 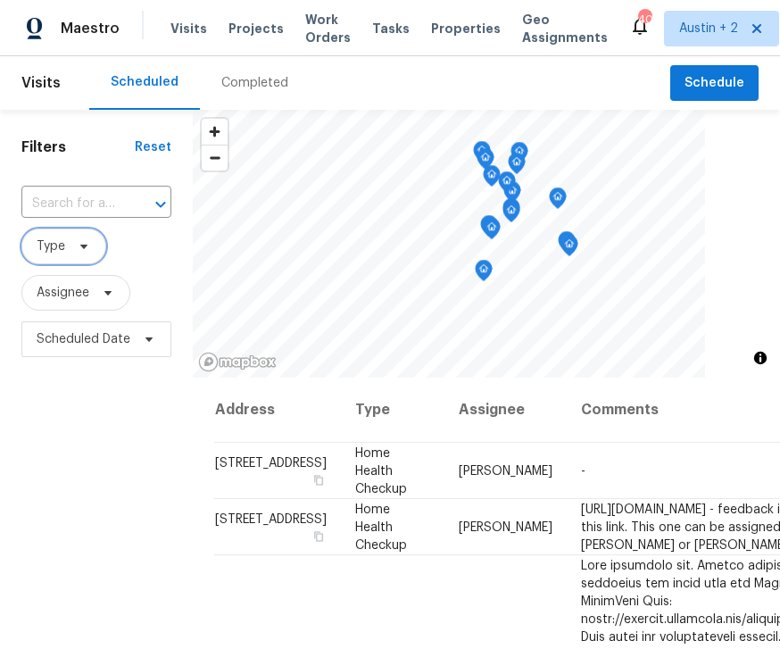 I want to click on canvas: Map, so click(x=449, y=244).